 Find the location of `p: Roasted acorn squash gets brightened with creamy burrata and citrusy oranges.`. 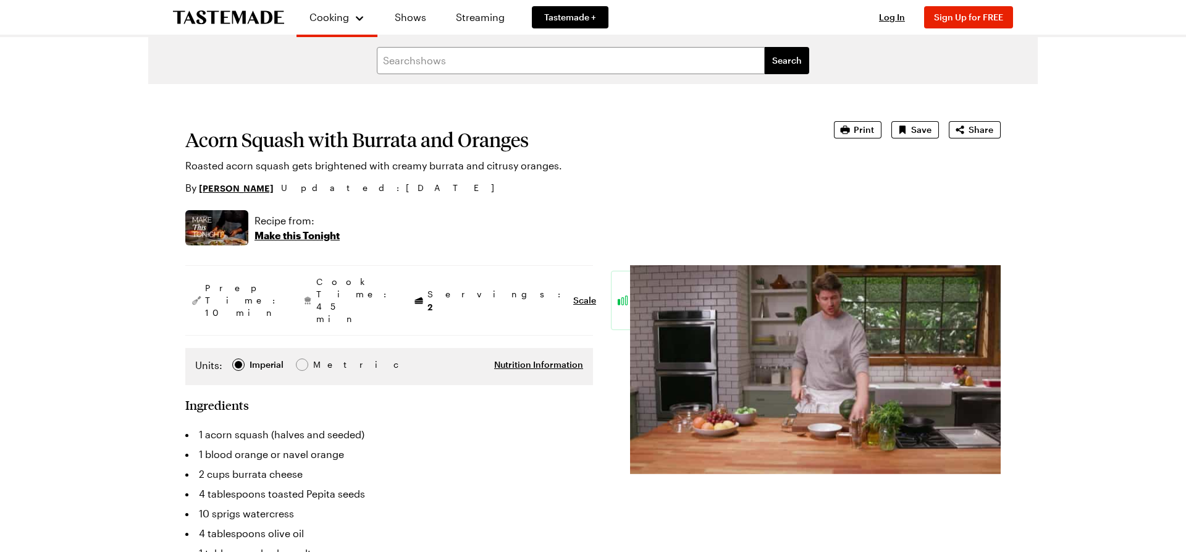

p: Roasted acorn squash gets brightened with creamy burrata and citrusy oranges. is located at coordinates (492, 166).